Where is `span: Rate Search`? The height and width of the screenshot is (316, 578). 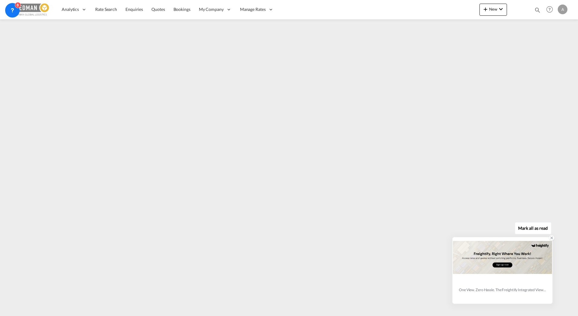 span: Rate Search is located at coordinates (106, 9).